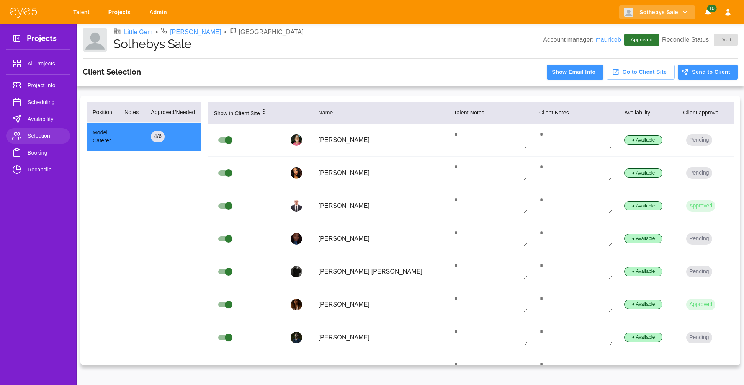  Describe the element at coordinates (38, 64) in the screenshot. I see `a: All Projects` at that location.